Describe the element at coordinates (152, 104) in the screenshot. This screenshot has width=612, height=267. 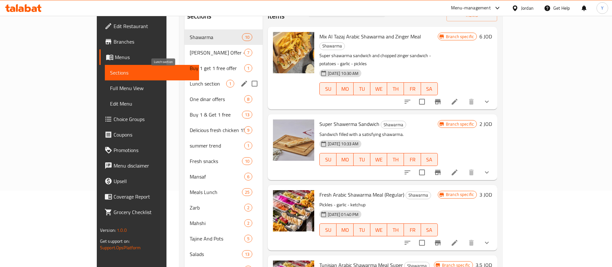
I see `span: Edit Menu` at that location.